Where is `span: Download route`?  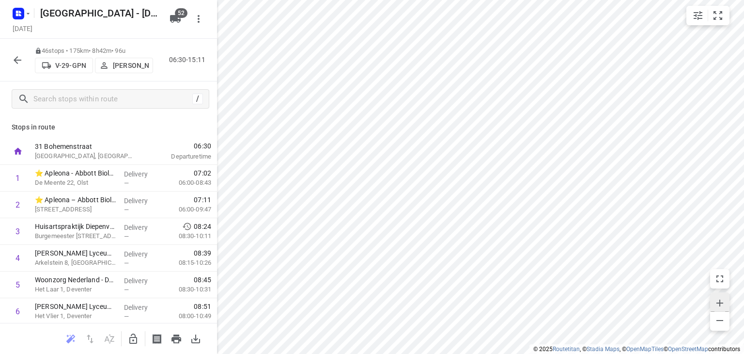
span: Download route is located at coordinates (196, 338).